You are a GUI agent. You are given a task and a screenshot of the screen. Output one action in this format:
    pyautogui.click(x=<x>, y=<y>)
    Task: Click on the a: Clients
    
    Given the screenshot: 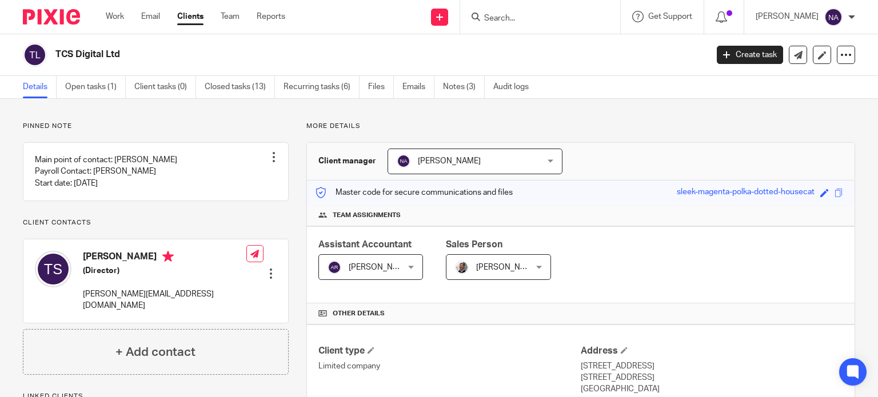 What is the action you would take?
    pyautogui.click(x=190, y=17)
    